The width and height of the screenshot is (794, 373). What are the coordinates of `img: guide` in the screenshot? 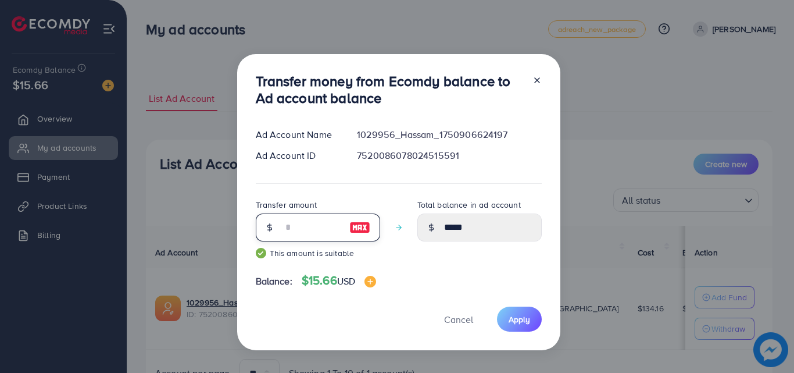 It's located at (261, 253).